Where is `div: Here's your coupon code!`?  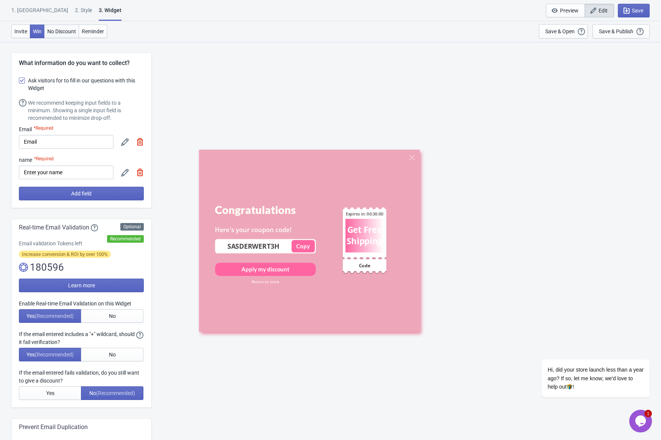
div: Here's your coupon code! is located at coordinates (265, 230).